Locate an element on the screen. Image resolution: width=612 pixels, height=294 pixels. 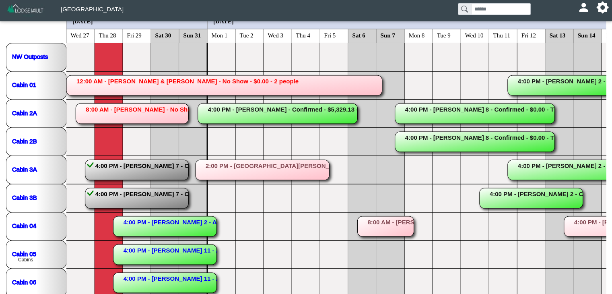
text: Thu 4 is located at coordinates (303, 35).